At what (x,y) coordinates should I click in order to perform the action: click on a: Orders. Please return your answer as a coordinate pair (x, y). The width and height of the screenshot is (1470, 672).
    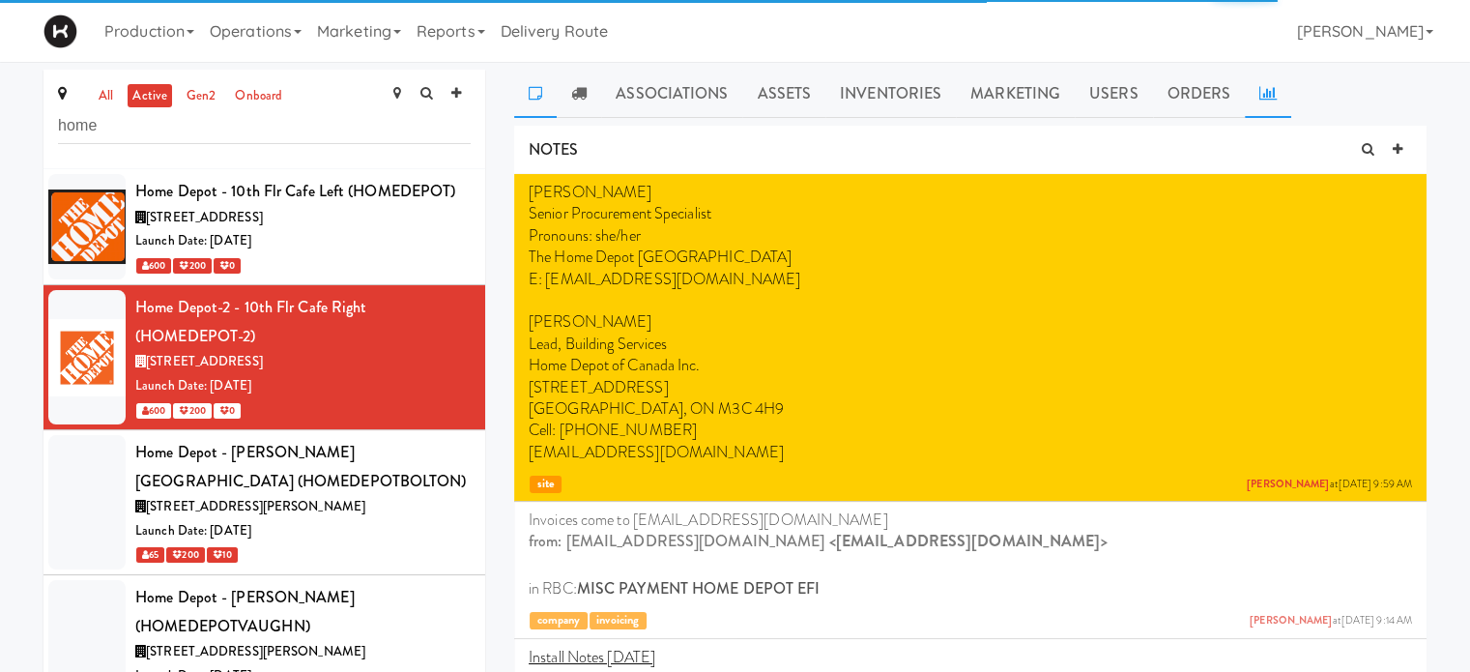
    Looking at the image, I should click on (1200, 94).